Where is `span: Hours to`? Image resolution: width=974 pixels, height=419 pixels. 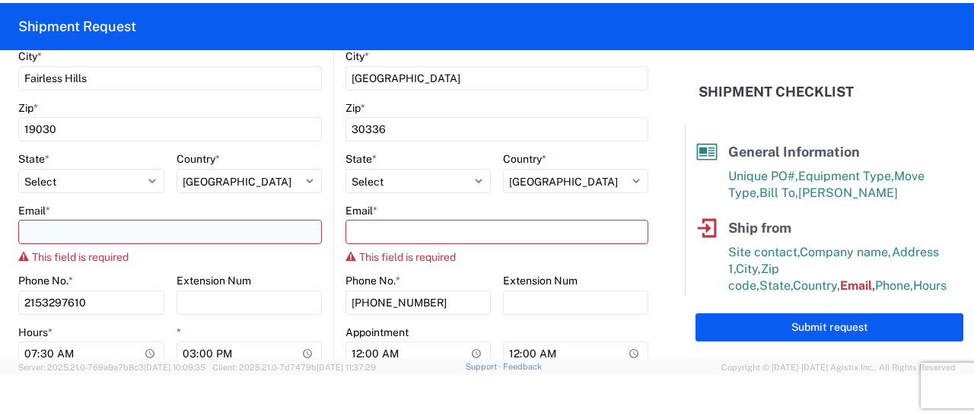 span: Hours to is located at coordinates (781, 302).